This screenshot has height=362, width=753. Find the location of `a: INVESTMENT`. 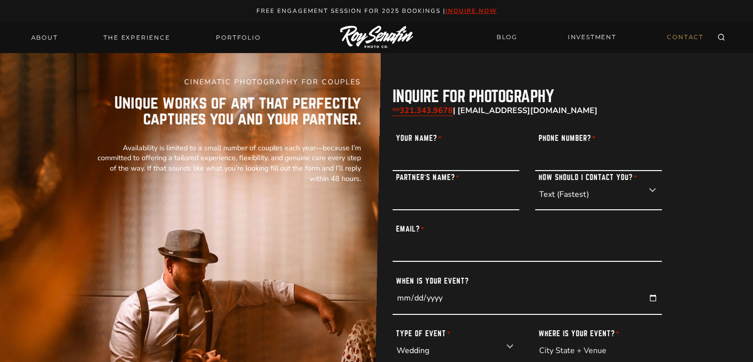

a: INVESTMENT is located at coordinates (592, 37).